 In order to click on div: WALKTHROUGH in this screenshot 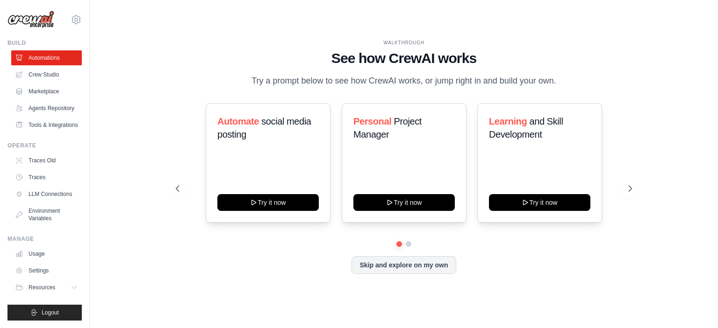, I will do `click(404, 43)`.